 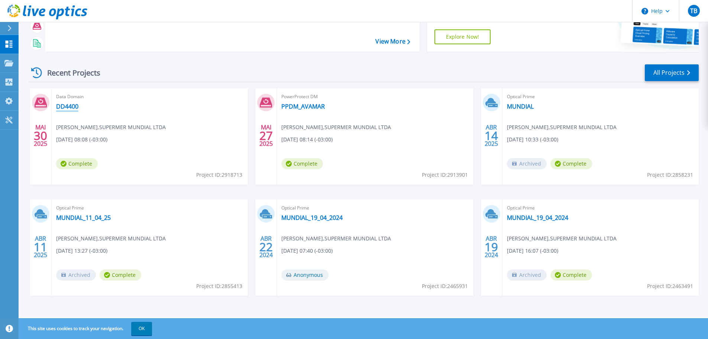 I want to click on button: OK, so click(x=142, y=328).